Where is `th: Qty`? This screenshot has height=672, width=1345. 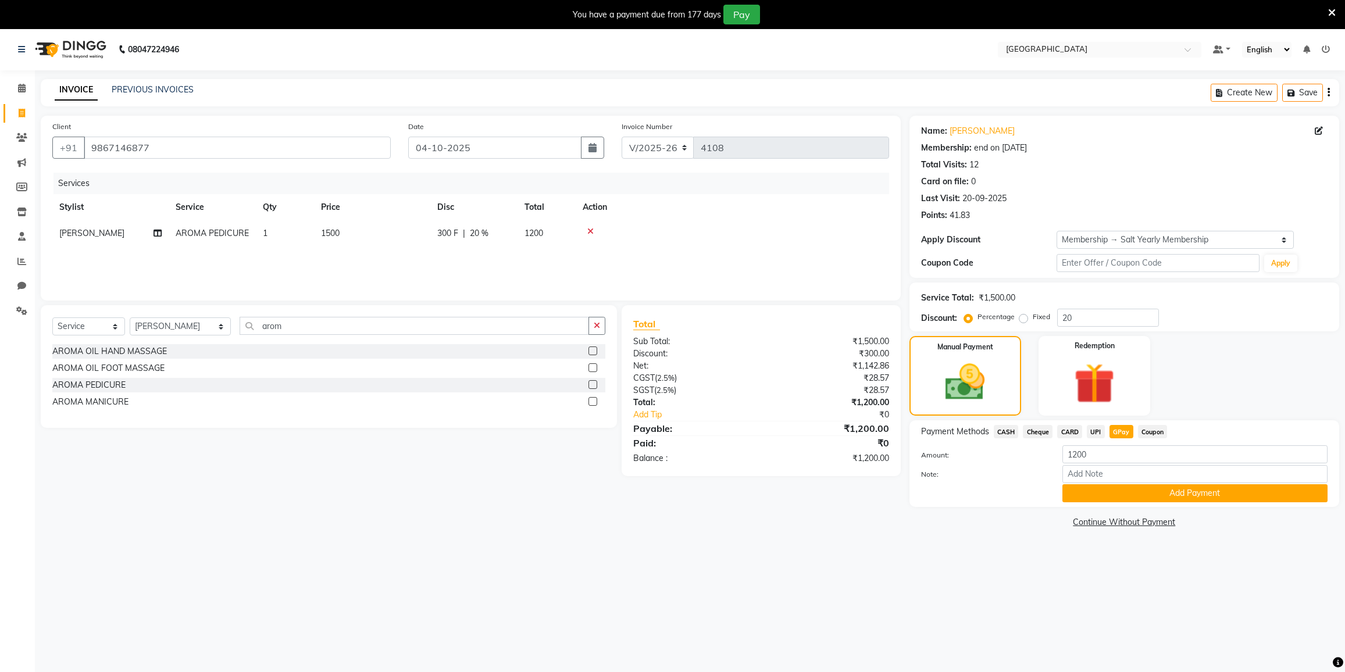
th: Qty is located at coordinates (285, 207).